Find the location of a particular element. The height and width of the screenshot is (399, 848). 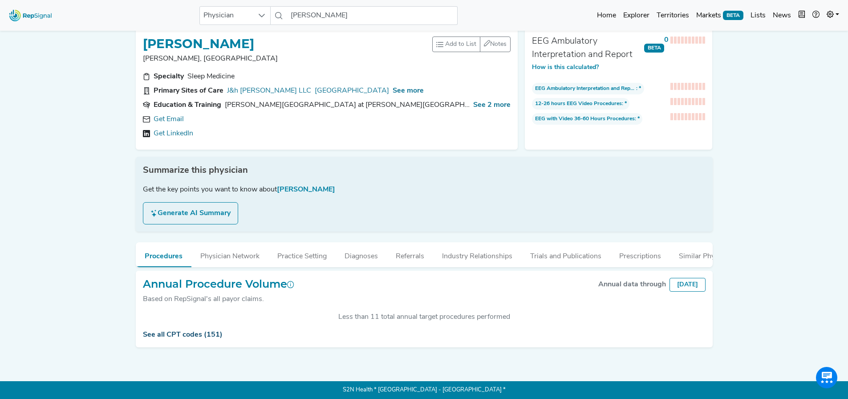

span: Add to List is located at coordinates (461, 44).